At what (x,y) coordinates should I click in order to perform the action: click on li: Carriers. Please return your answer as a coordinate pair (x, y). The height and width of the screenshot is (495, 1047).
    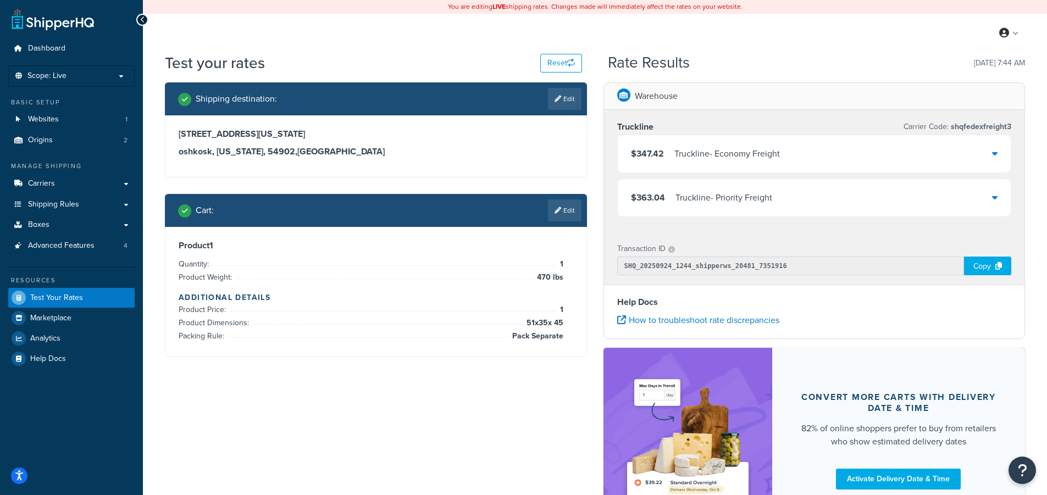
    Looking at the image, I should click on (71, 184).